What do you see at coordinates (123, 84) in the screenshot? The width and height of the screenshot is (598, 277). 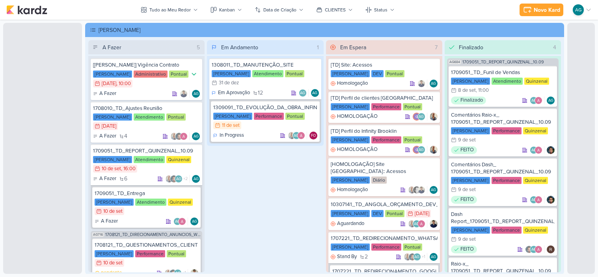 I see `div: , 10:00` at bounding box center [123, 84].